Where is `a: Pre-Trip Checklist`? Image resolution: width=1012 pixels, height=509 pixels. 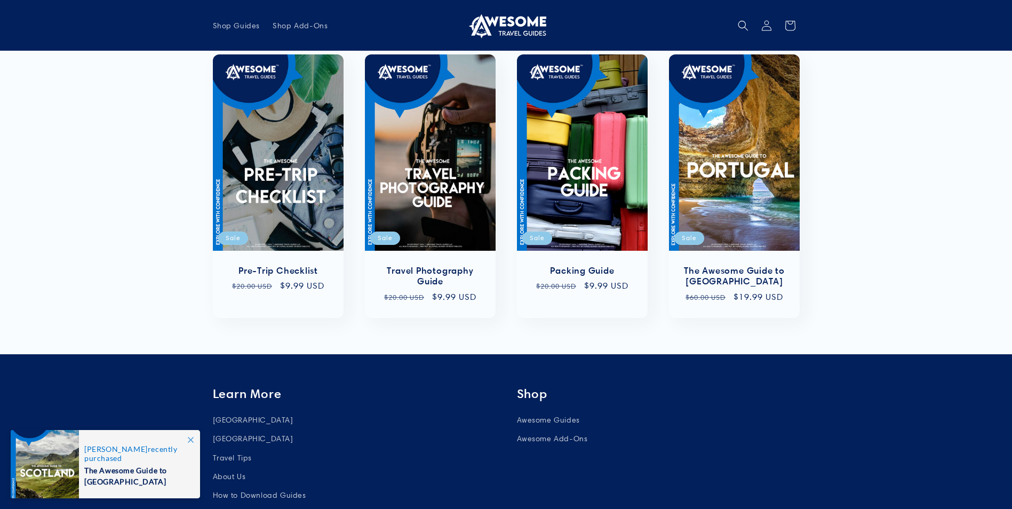 a: Pre-Trip Checklist is located at coordinates (278, 271).